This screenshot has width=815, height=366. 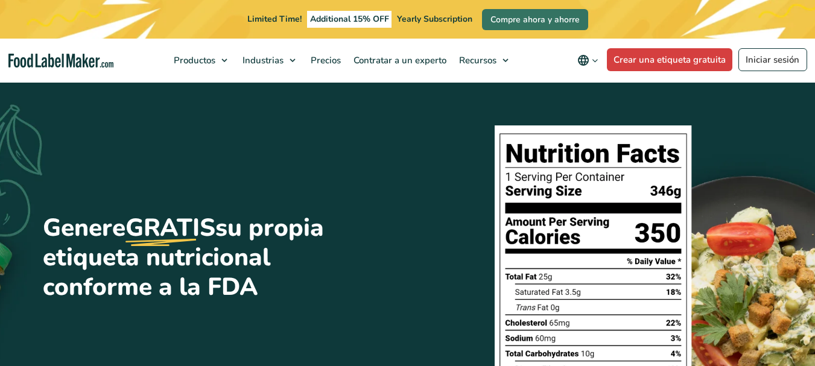 I want to click on span: Productos, so click(x=193, y=60).